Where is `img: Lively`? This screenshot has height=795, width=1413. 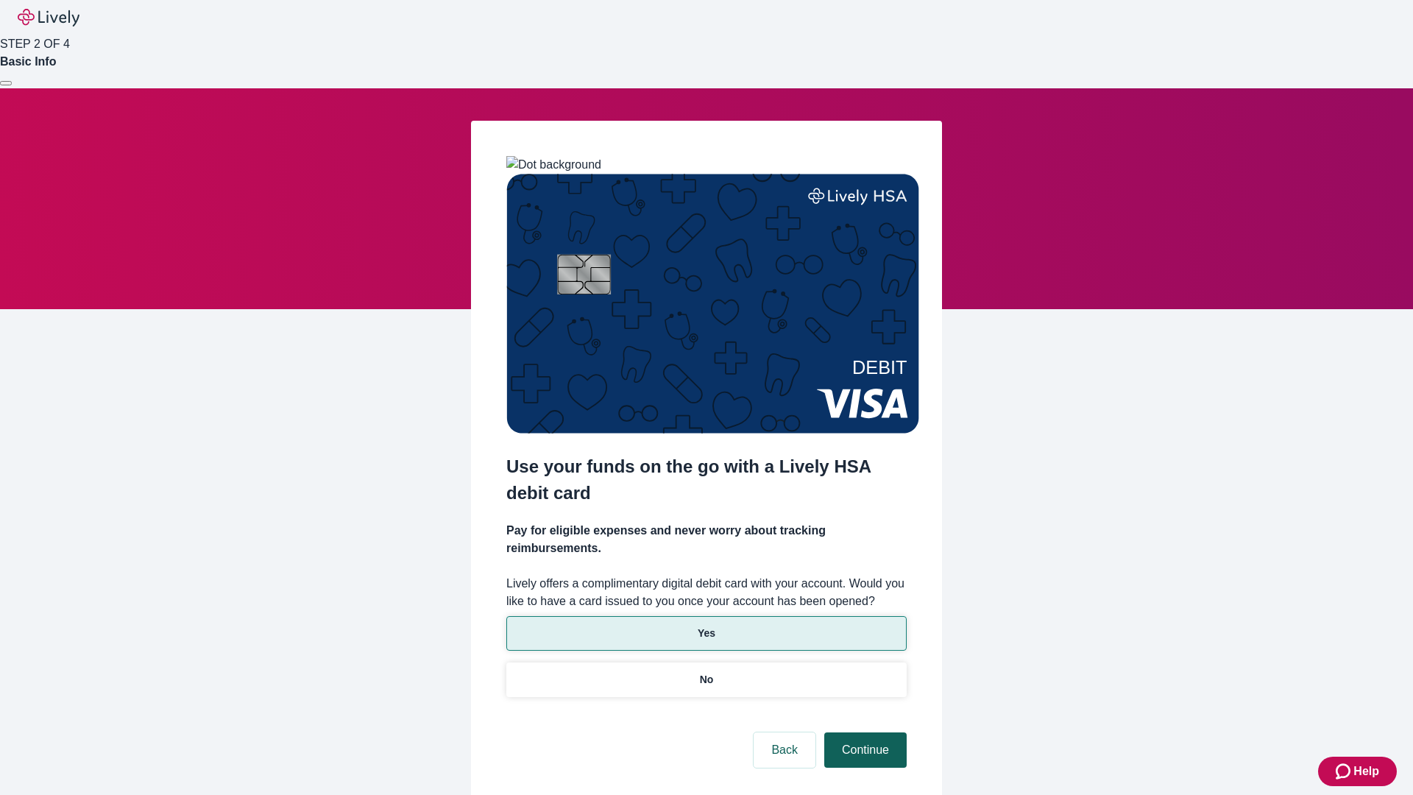
img: Lively is located at coordinates (49, 18).